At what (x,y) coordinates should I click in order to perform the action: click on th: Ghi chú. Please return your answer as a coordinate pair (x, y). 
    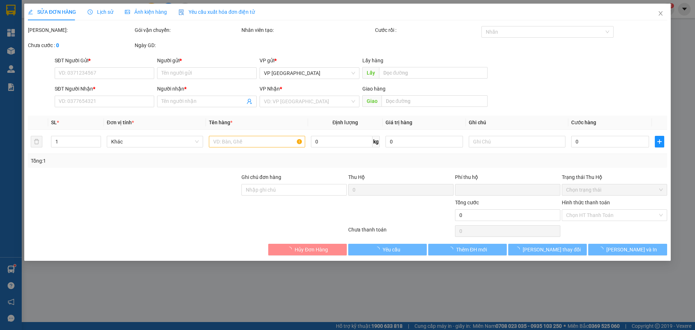
    Looking at the image, I should click on (518, 122).